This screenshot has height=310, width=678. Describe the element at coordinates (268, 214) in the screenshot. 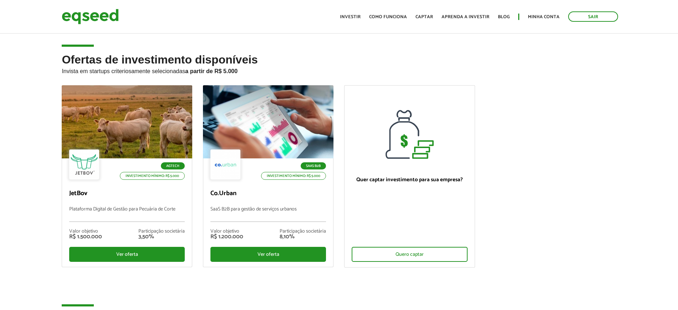

I see `p: SaaS B2B para gestão de serviços urbanos` at that location.